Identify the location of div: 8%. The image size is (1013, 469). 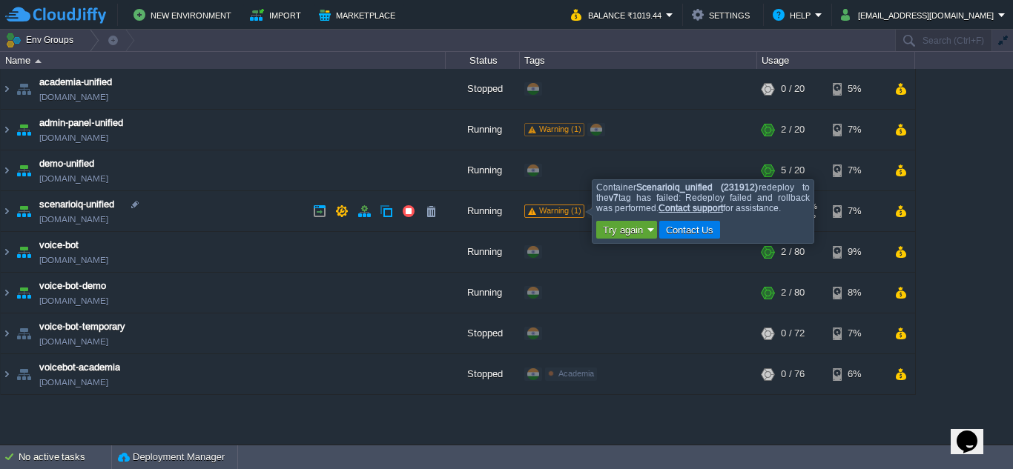
(856, 293).